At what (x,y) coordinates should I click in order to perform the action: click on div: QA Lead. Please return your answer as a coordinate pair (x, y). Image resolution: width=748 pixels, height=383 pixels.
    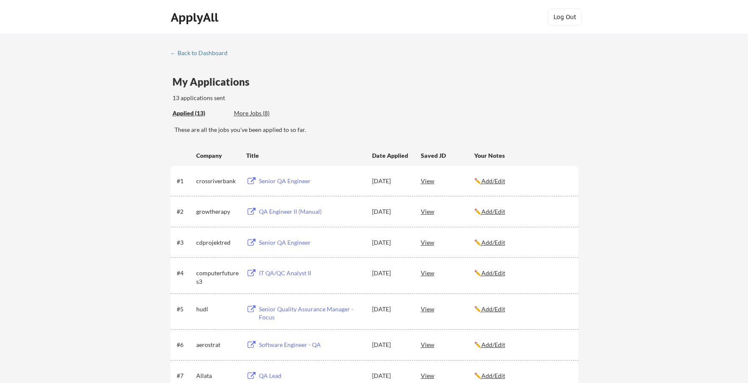
    Looking at the image, I should click on (311, 375).